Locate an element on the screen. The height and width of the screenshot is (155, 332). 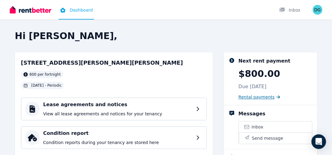
h4: Lease agreements and notices is located at coordinates (118, 105).